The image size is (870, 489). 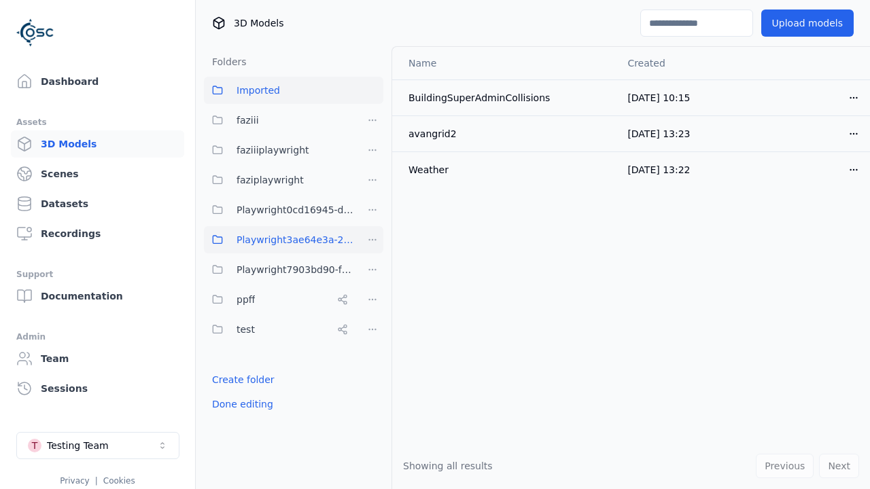 I want to click on button: test, so click(x=279, y=330).